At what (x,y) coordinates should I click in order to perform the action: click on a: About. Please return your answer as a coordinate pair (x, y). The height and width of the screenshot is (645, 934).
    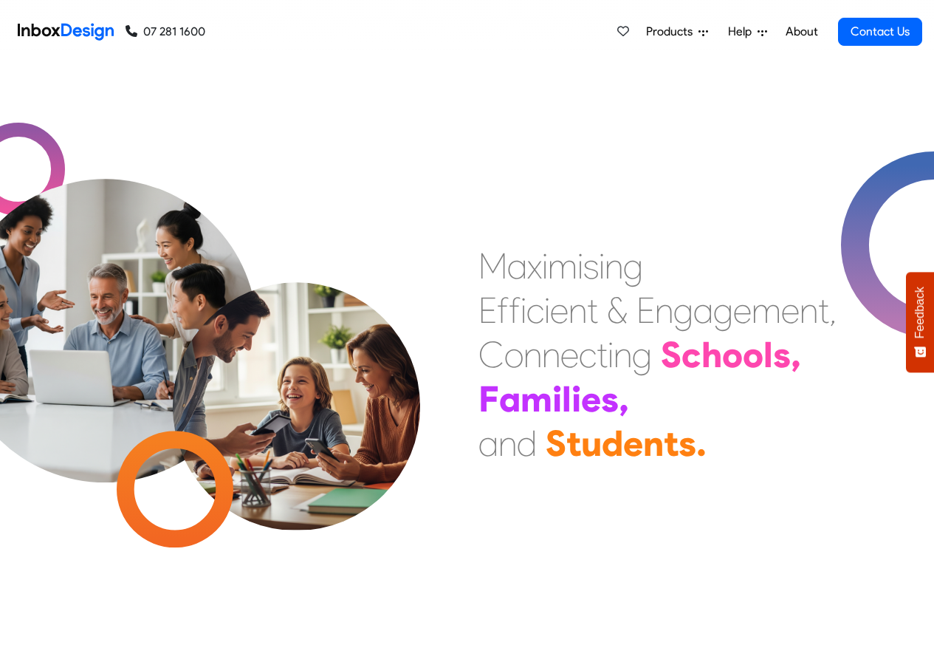
    Looking at the image, I should click on (801, 32).